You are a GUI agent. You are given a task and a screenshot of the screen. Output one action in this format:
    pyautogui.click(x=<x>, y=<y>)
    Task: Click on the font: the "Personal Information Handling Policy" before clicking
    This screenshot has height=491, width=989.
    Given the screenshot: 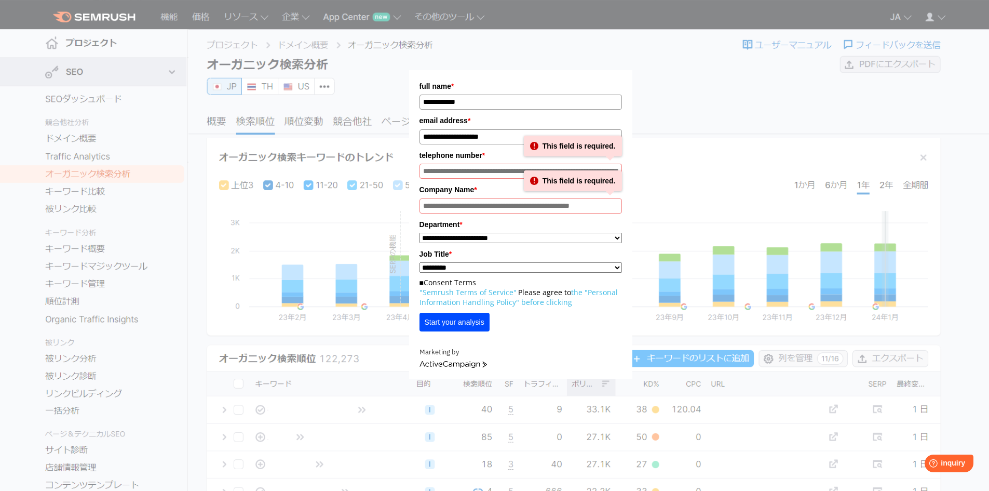 What is the action you would take?
    pyautogui.click(x=519, y=297)
    